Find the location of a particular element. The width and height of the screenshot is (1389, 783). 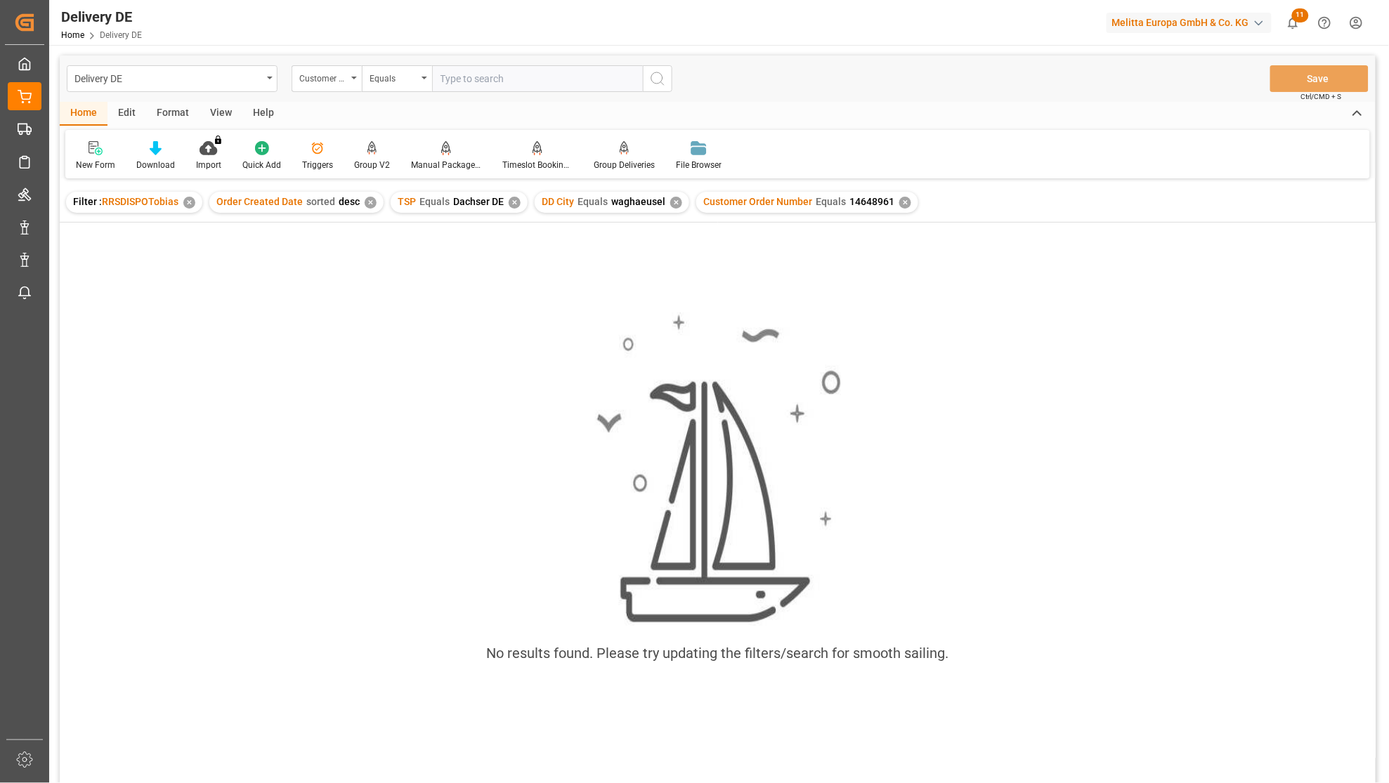

button: Save is located at coordinates (1319, 79).